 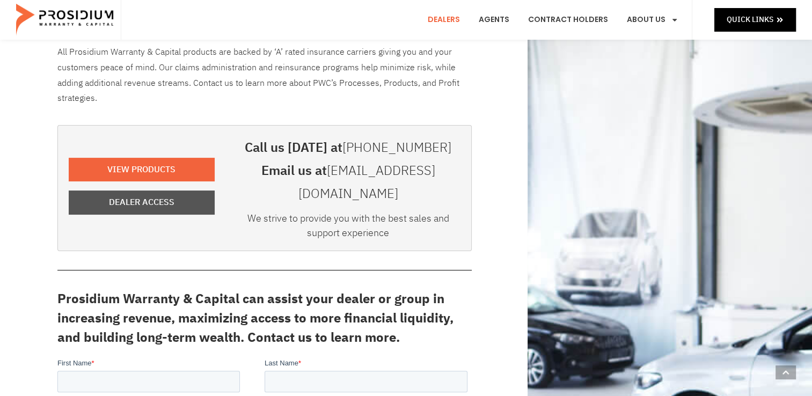 I want to click on a: Dealer Access, so click(x=142, y=202).